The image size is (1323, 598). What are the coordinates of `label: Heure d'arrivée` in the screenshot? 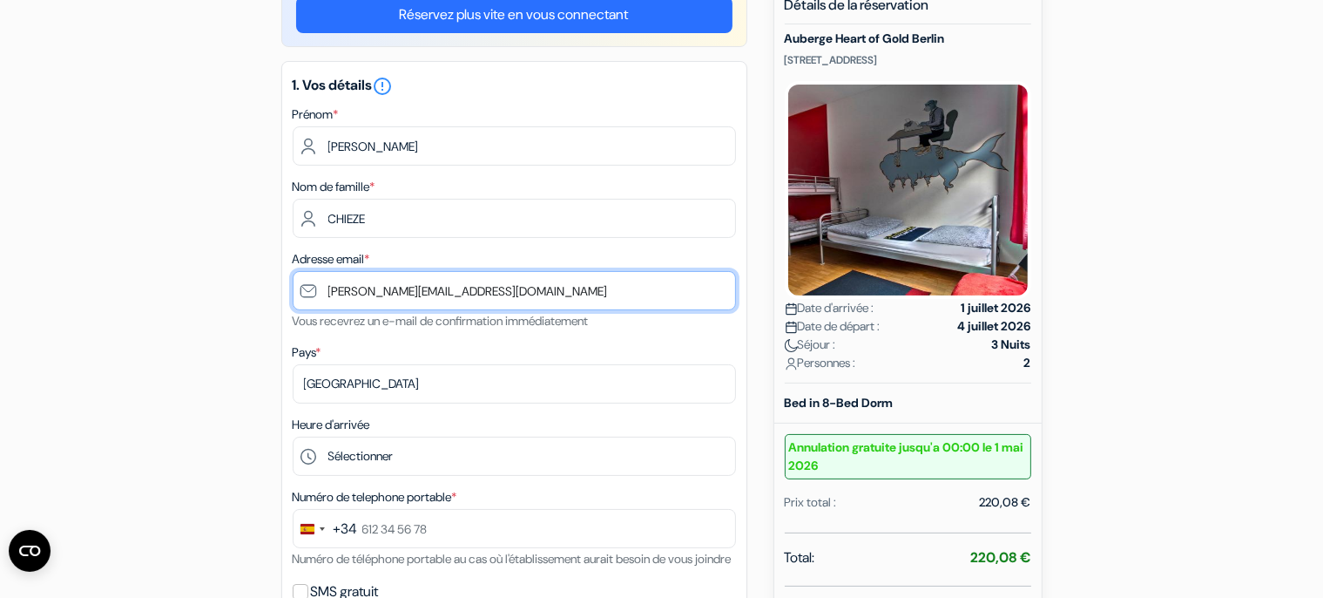 It's located at (331, 424).